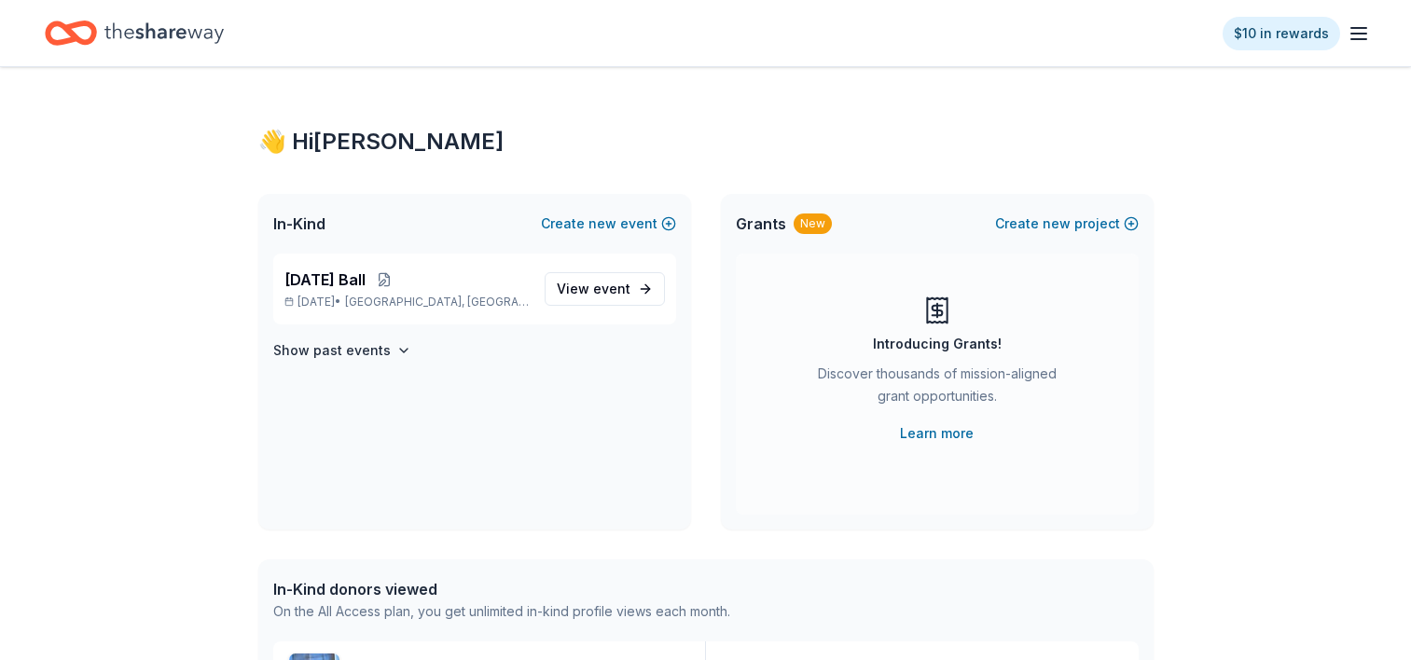  I want to click on span: event, so click(612, 288).